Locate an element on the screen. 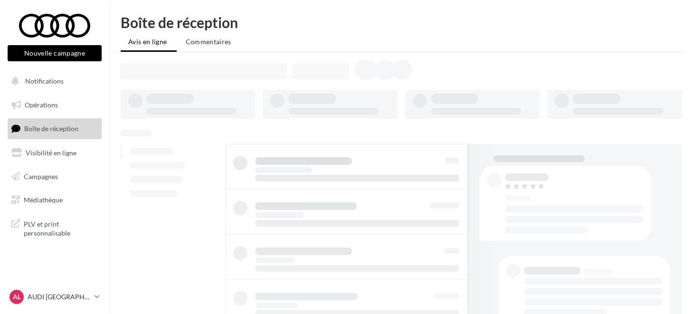 Image resolution: width=693 pixels, height=314 pixels. a: Visibilité en ligne is located at coordinates (55, 153).